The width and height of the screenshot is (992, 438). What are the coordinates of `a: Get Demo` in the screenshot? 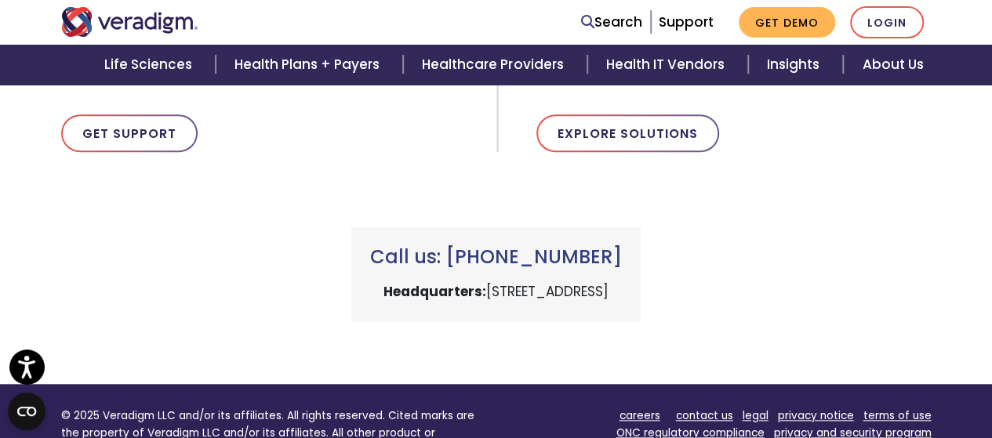 It's located at (786, 22).